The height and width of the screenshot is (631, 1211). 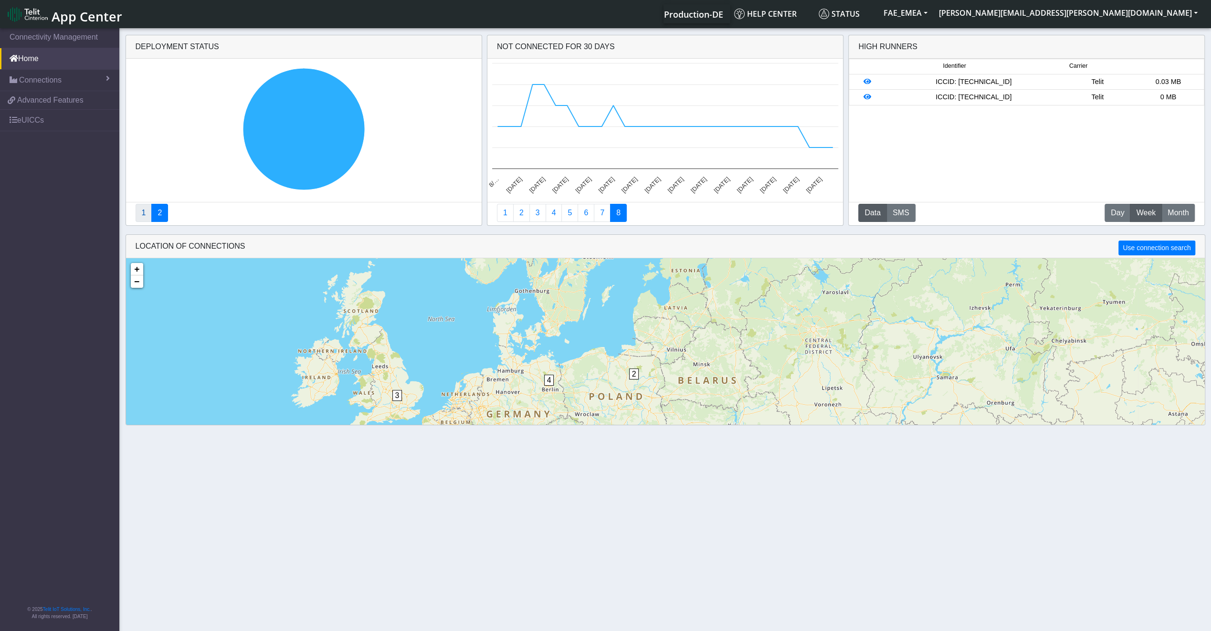 What do you see at coordinates (144, 213) in the screenshot?
I see `a: Connectivity status` at bounding box center [144, 213].